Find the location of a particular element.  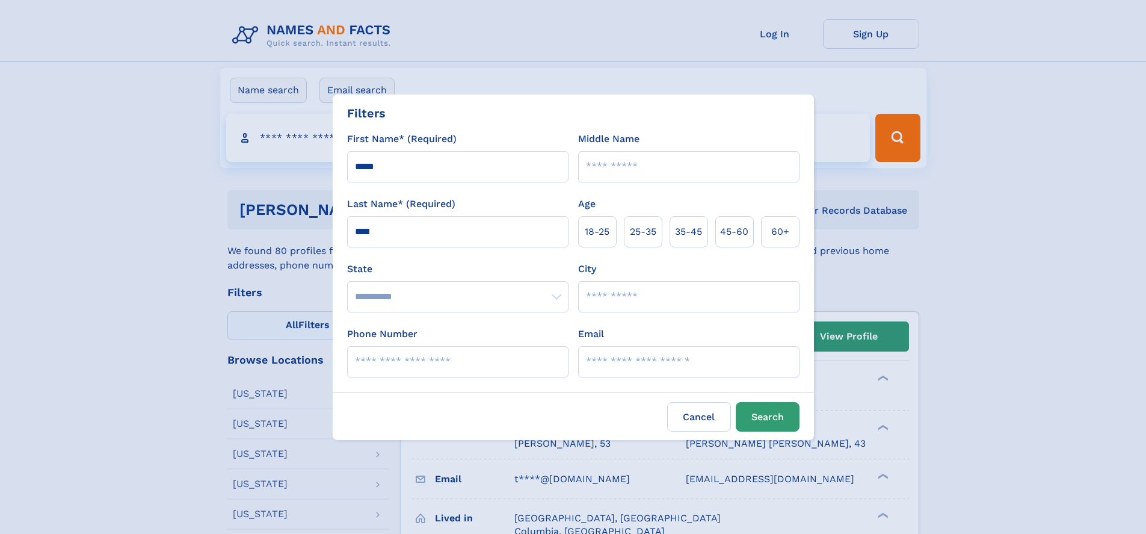

label: Phone Number is located at coordinates (382, 334).